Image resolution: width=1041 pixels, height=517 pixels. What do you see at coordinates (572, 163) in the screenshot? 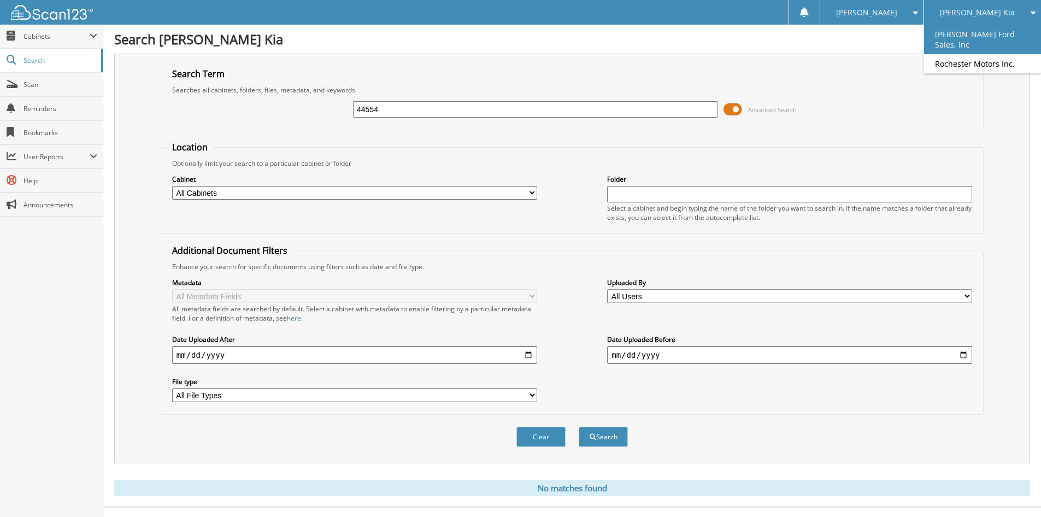
I see `div: Optionally limit your search to a particular cabinet or folder` at bounding box center [572, 163].